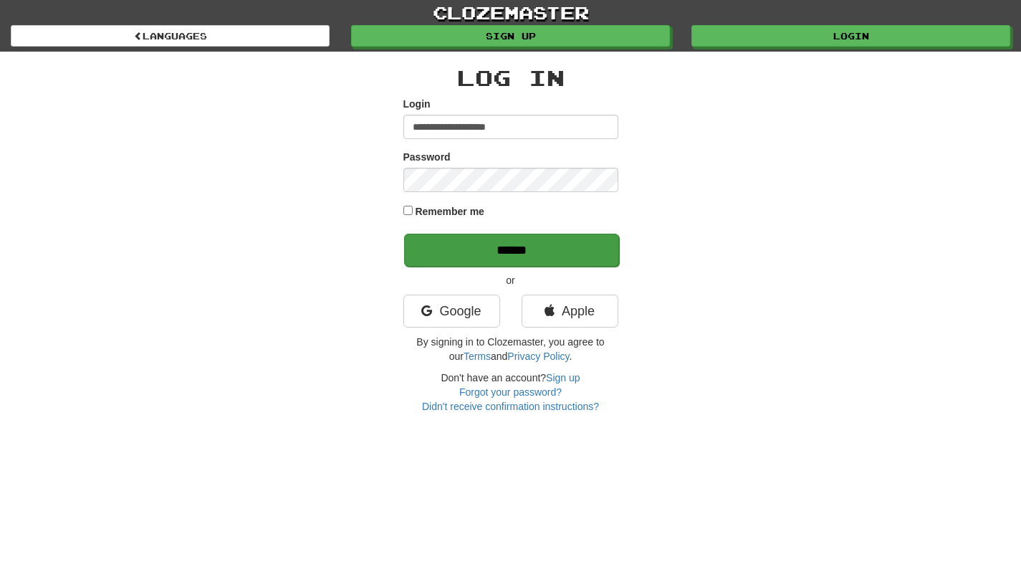 The width and height of the screenshot is (1021, 567). I want to click on a: Didn't receive confirmation instructions?, so click(510, 406).